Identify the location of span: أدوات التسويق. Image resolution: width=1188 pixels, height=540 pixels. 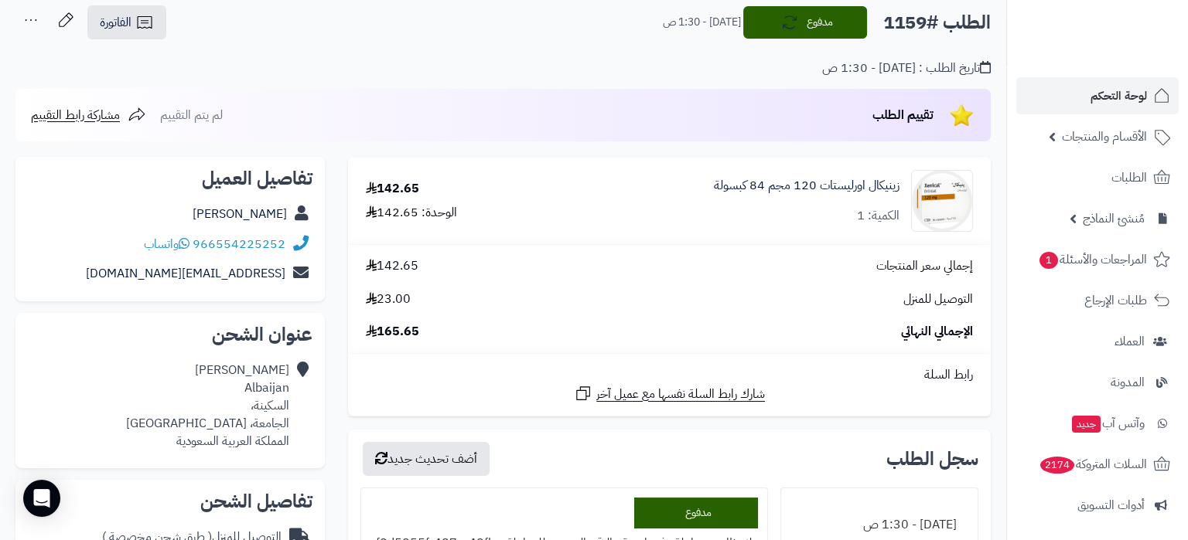
(1110, 506).